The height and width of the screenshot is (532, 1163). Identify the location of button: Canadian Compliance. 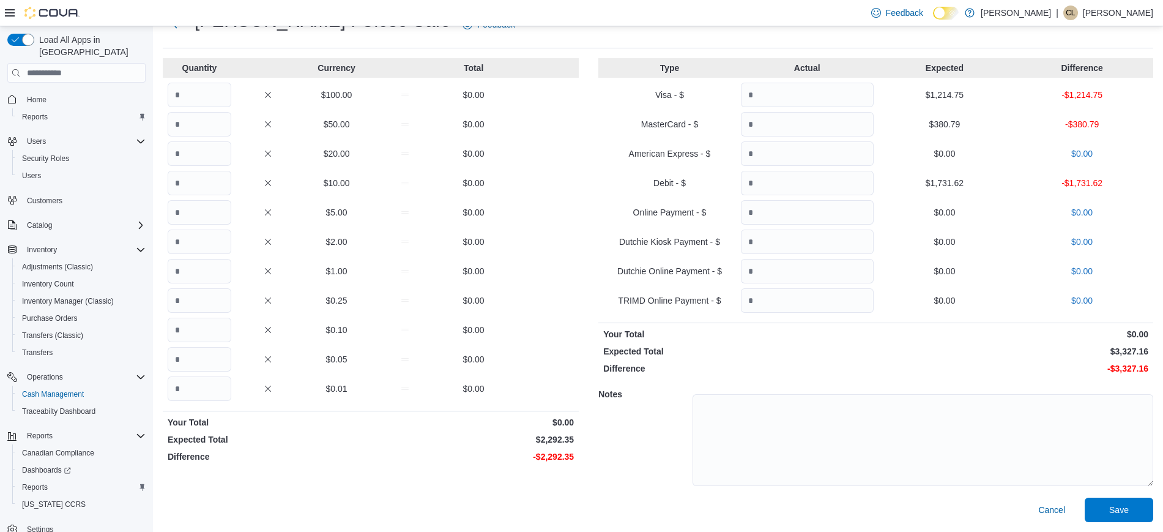
(81, 453).